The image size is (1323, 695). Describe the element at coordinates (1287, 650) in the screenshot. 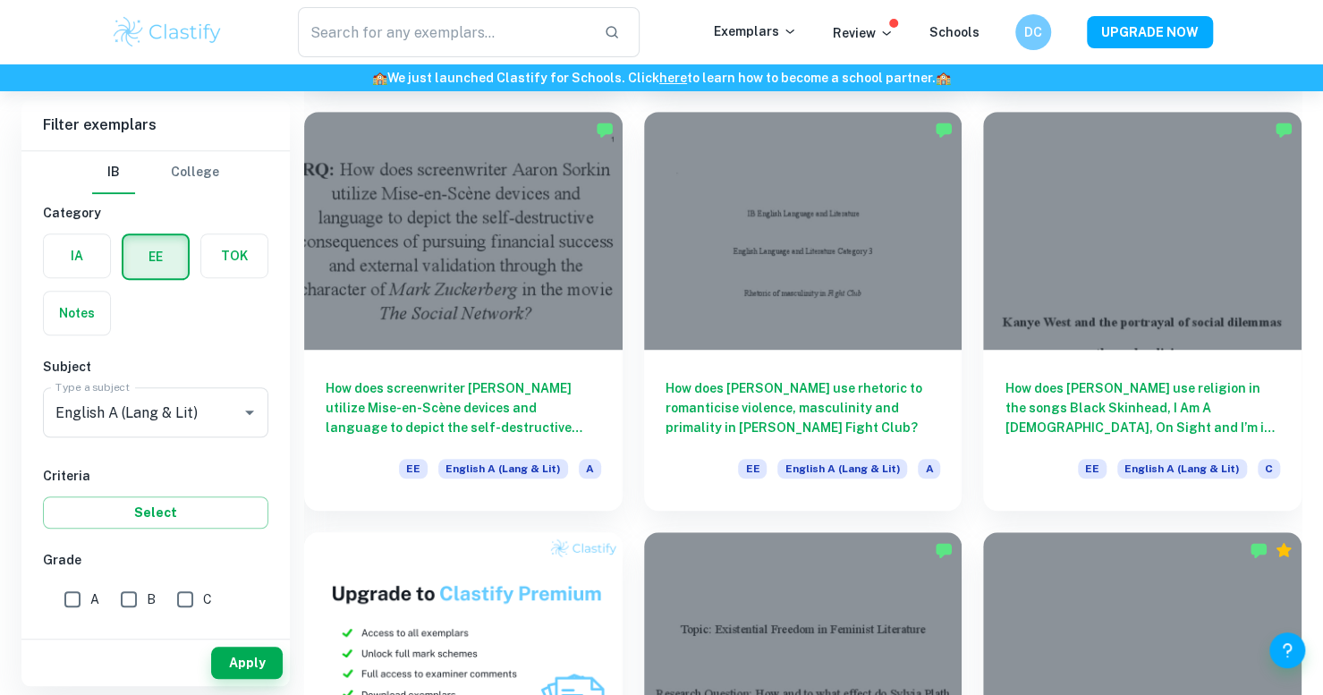

I see `button: Help and Feedback` at that location.